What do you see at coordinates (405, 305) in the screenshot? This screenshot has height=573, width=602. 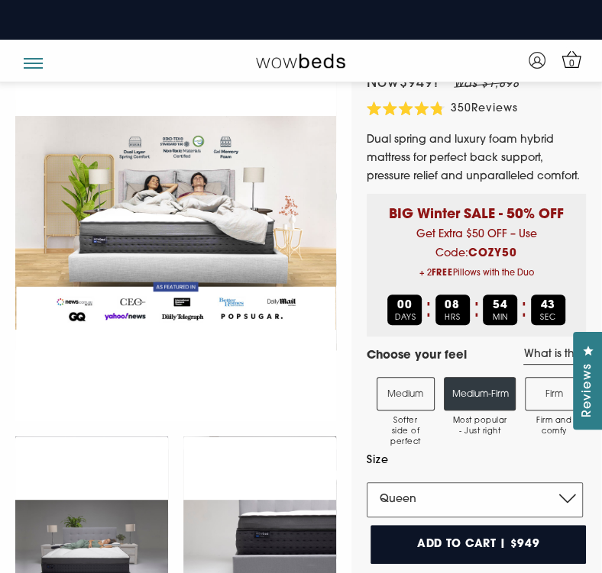 I see `b: 00` at bounding box center [405, 305].